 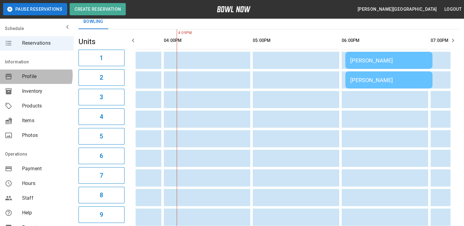 I want to click on span: Inventory, so click(x=45, y=91).